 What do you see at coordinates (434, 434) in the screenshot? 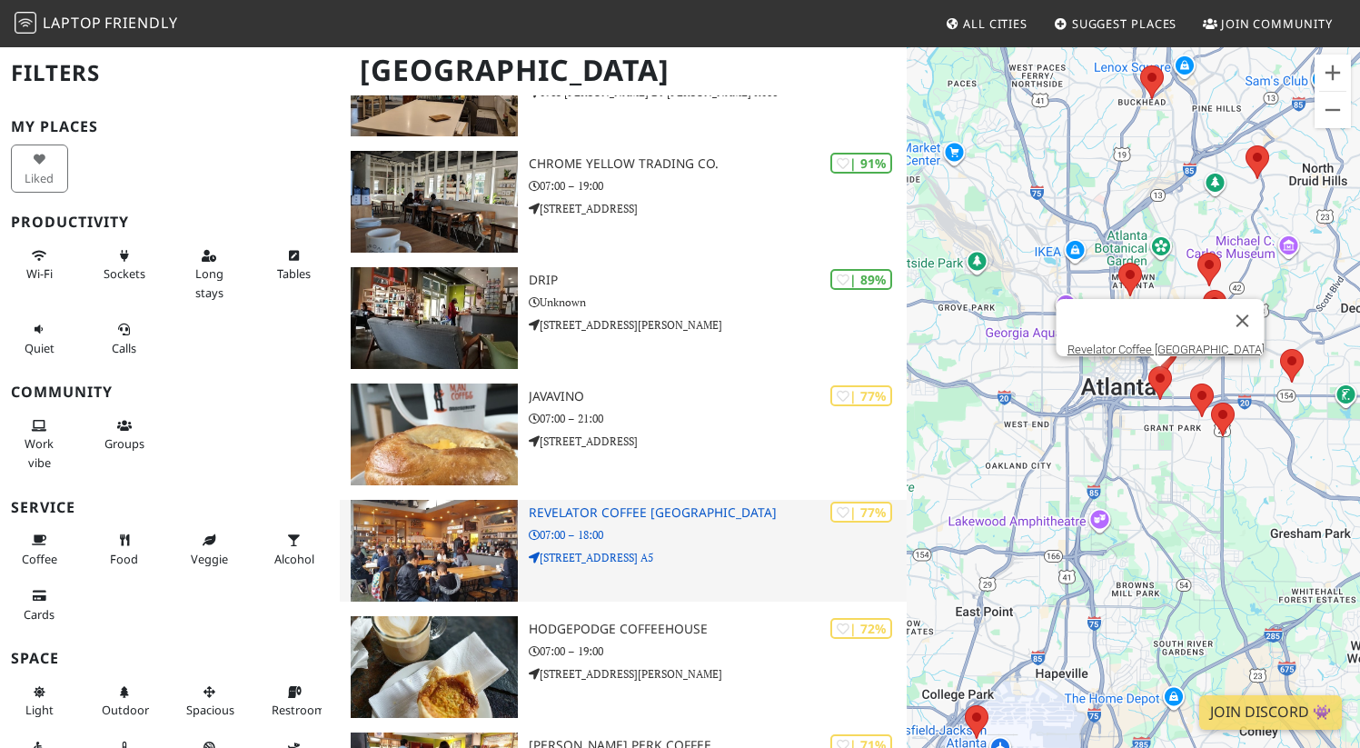
I see `img: JavaVino` at bounding box center [434, 434].